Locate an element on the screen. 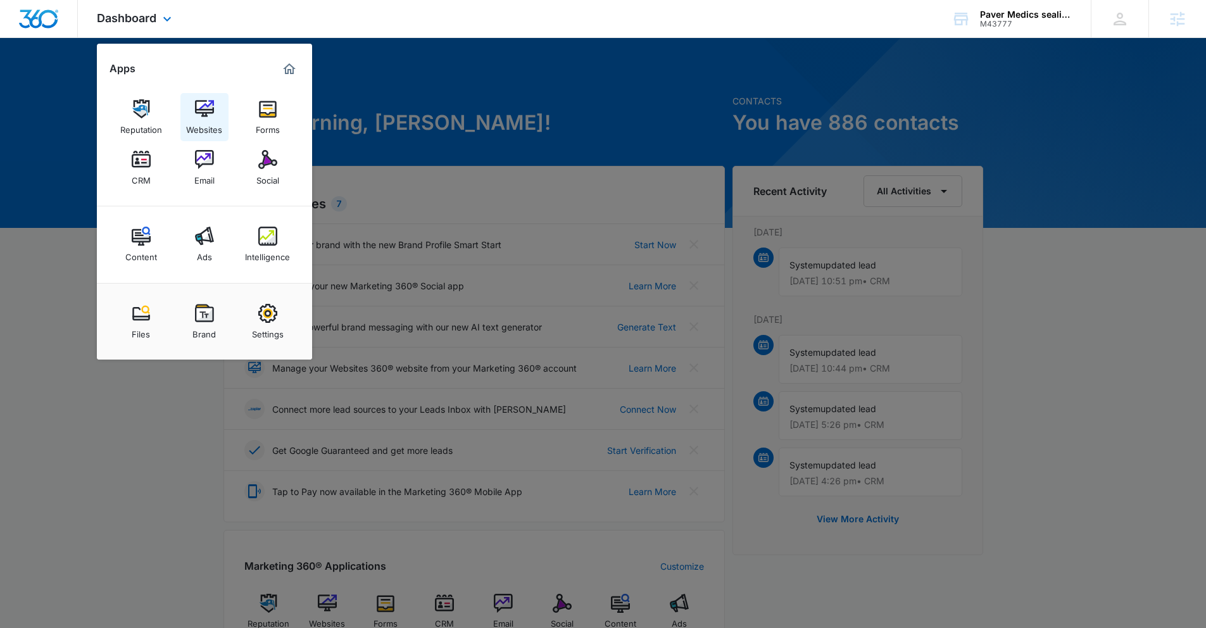 This screenshot has height=628, width=1206. div: Content is located at coordinates (141, 254).